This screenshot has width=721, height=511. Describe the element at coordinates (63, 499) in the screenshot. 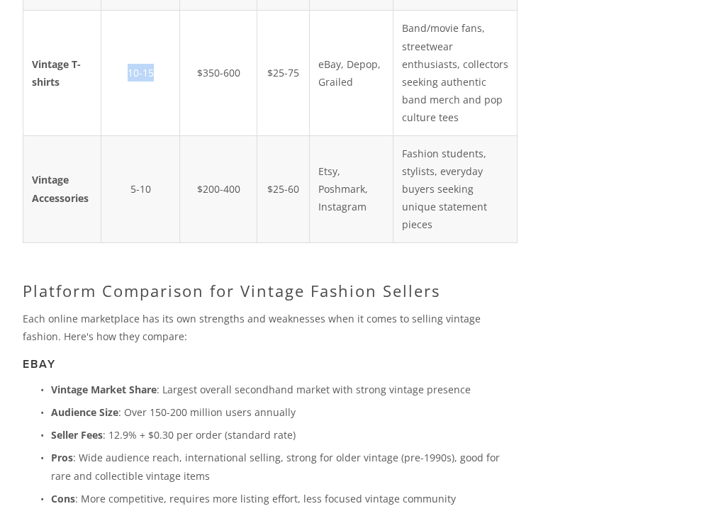

I see `strong: Cons` at that location.